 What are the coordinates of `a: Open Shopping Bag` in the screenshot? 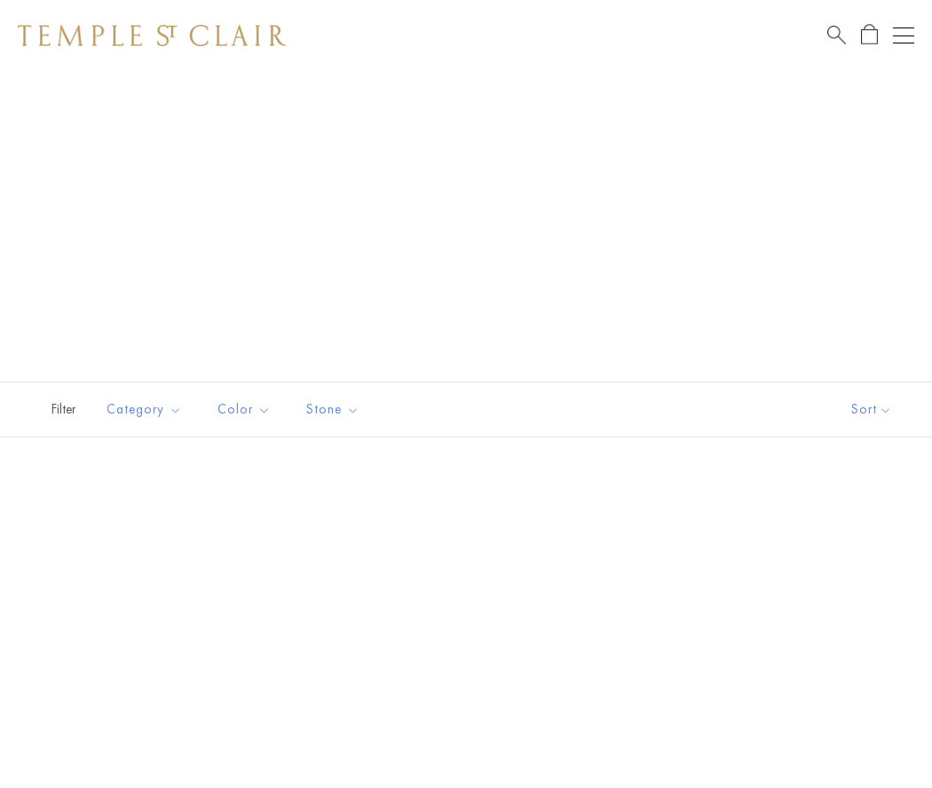 It's located at (869, 35).